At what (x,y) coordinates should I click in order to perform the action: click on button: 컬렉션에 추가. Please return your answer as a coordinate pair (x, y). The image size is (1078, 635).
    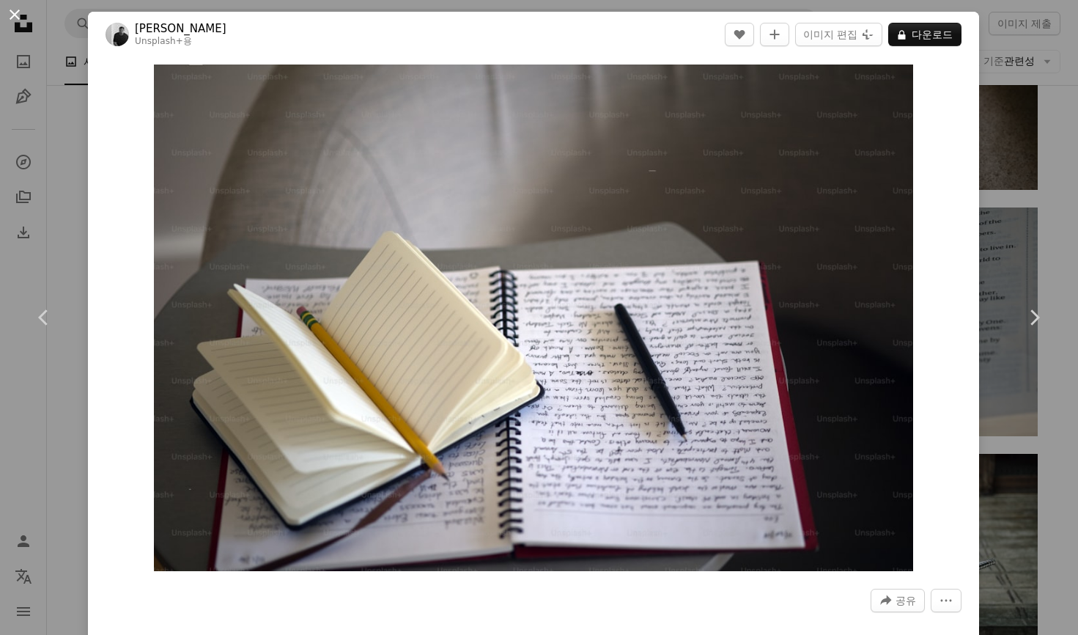
    Looking at the image, I should click on (775, 34).